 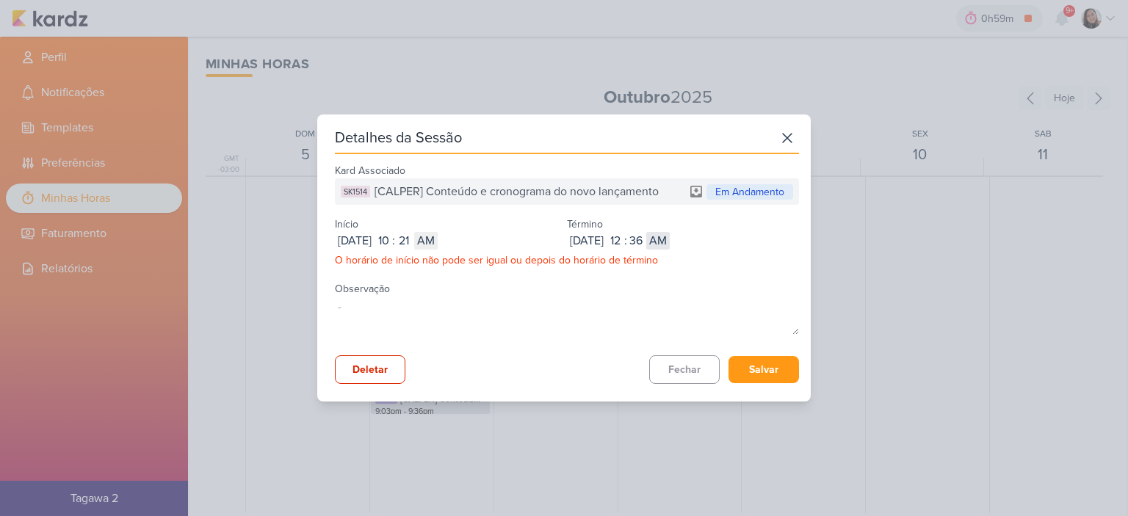 What do you see at coordinates (370, 170) in the screenshot?
I see `label: Kard Associado` at bounding box center [370, 170].